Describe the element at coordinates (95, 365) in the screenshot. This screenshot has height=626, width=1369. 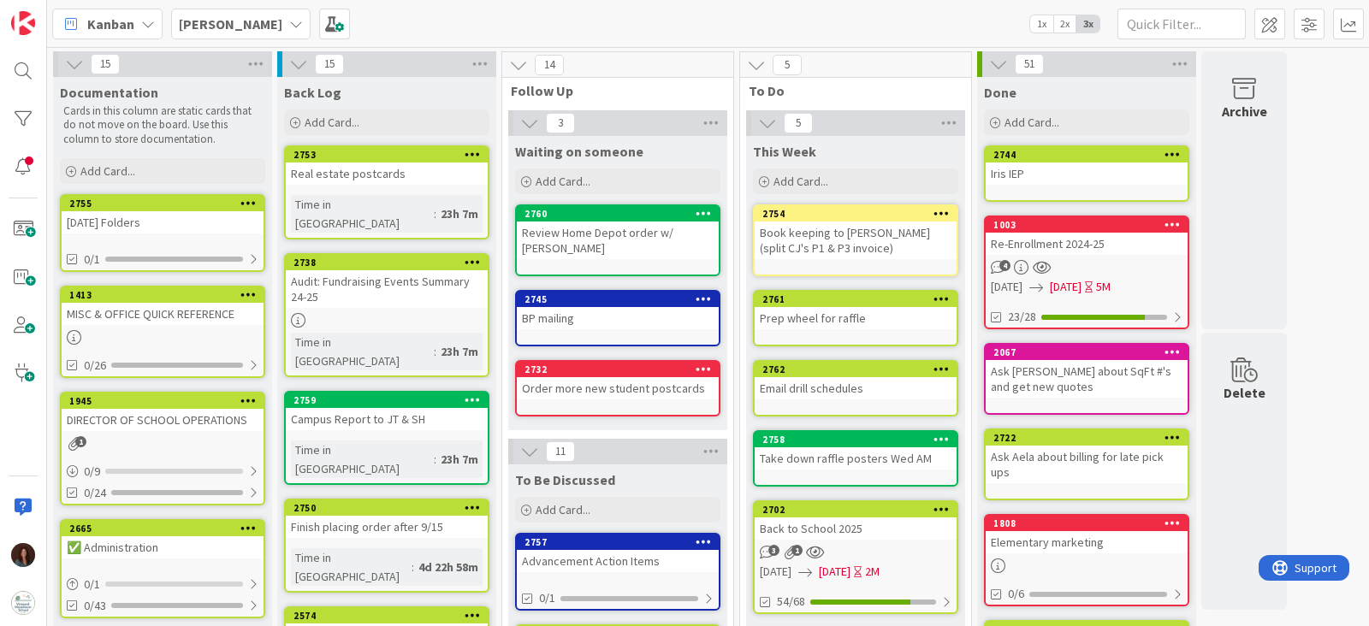
I see `span: 0/26` at that location.